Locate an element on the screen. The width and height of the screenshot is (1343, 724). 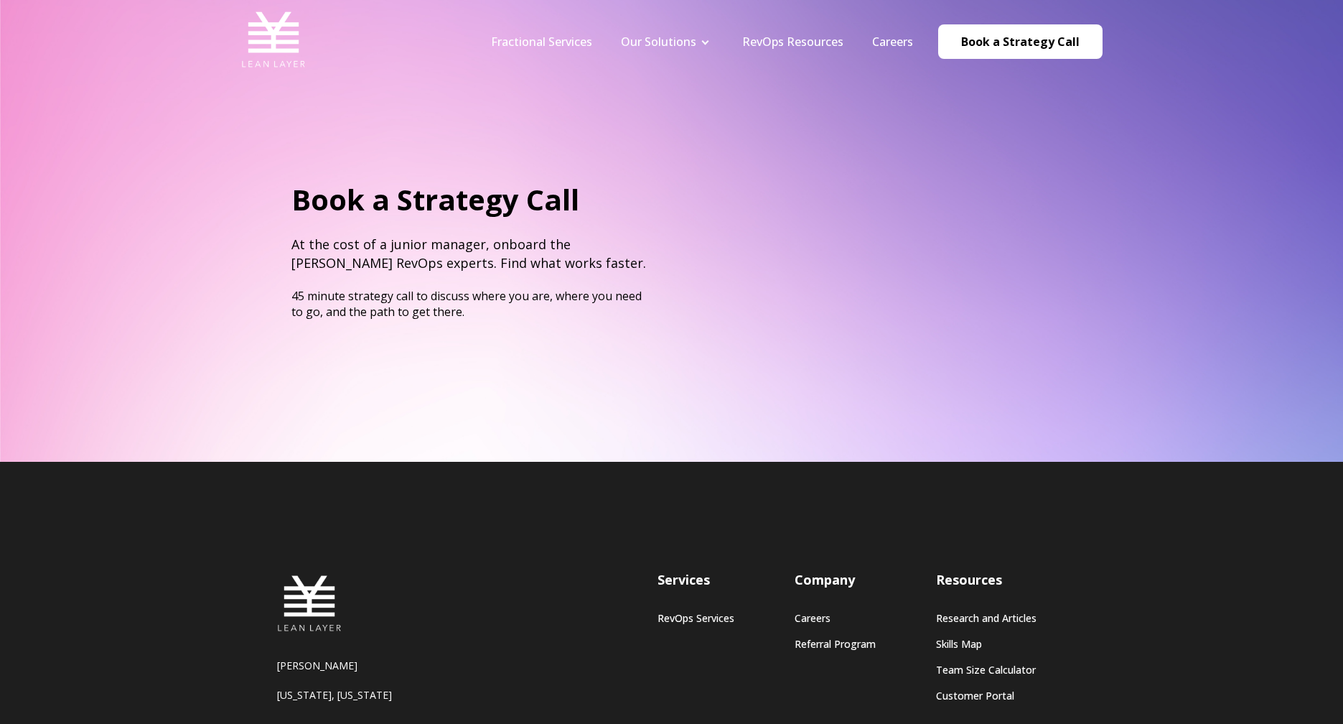
img: Lean Layer is located at coordinates (309, 603).